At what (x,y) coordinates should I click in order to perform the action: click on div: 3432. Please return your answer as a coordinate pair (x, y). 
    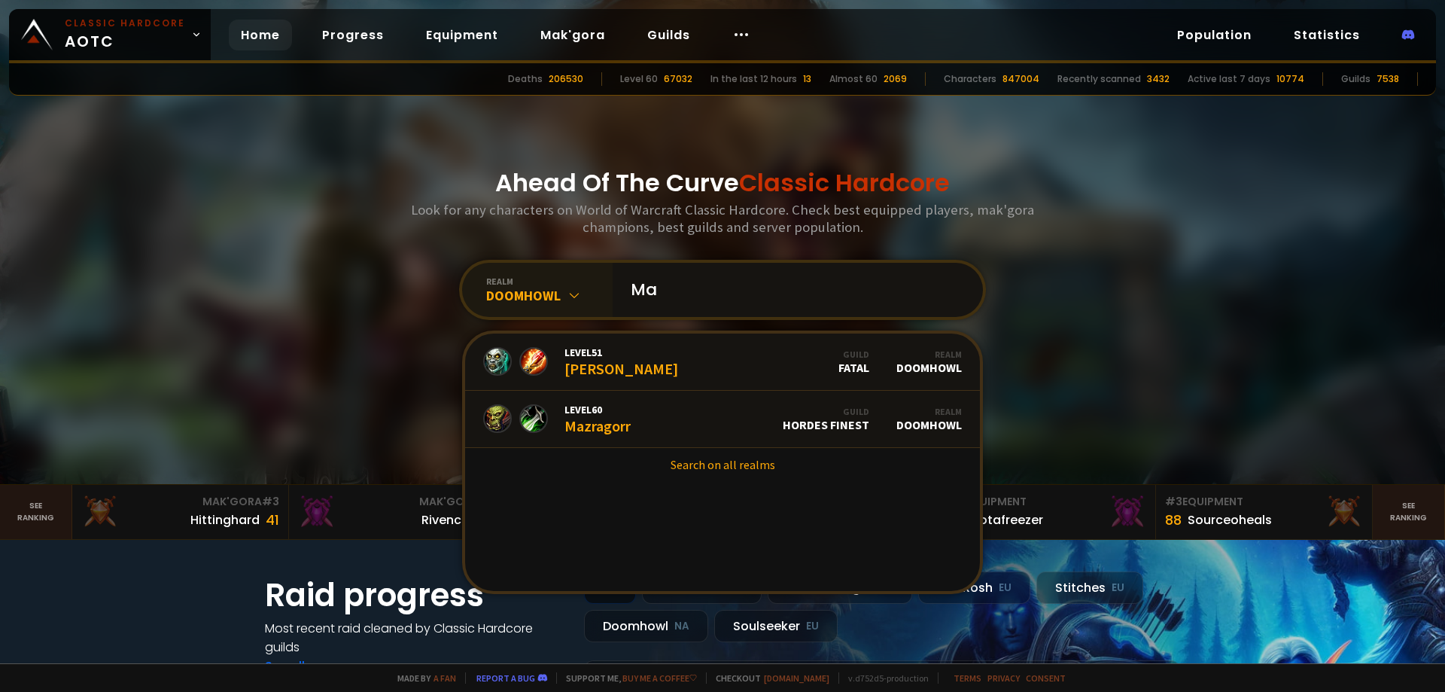
    Looking at the image, I should click on (1158, 79).